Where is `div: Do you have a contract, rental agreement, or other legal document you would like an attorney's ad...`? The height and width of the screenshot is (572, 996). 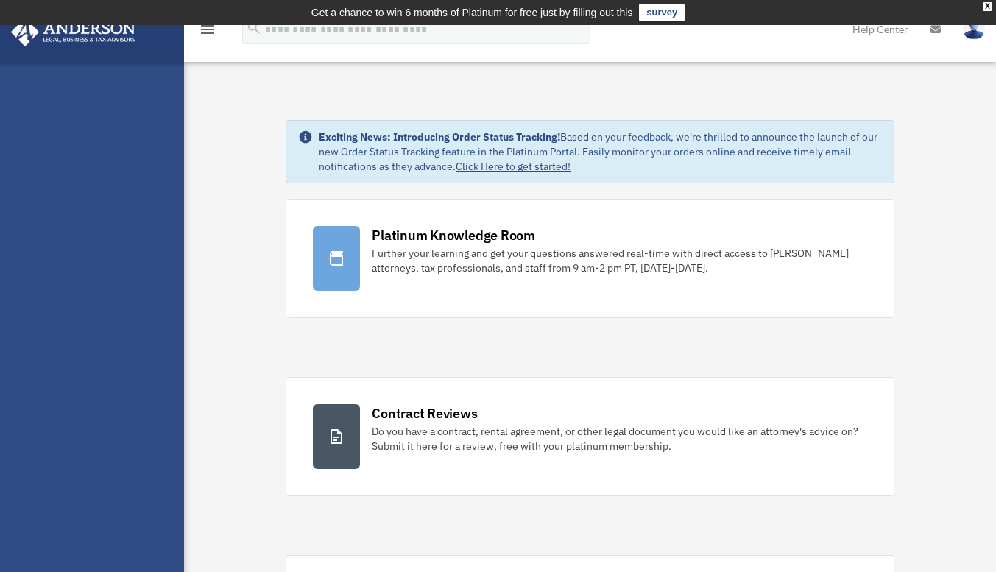
div: Do you have a contract, rental agreement, or other legal document you would like an attorney's ad... is located at coordinates (619, 439).